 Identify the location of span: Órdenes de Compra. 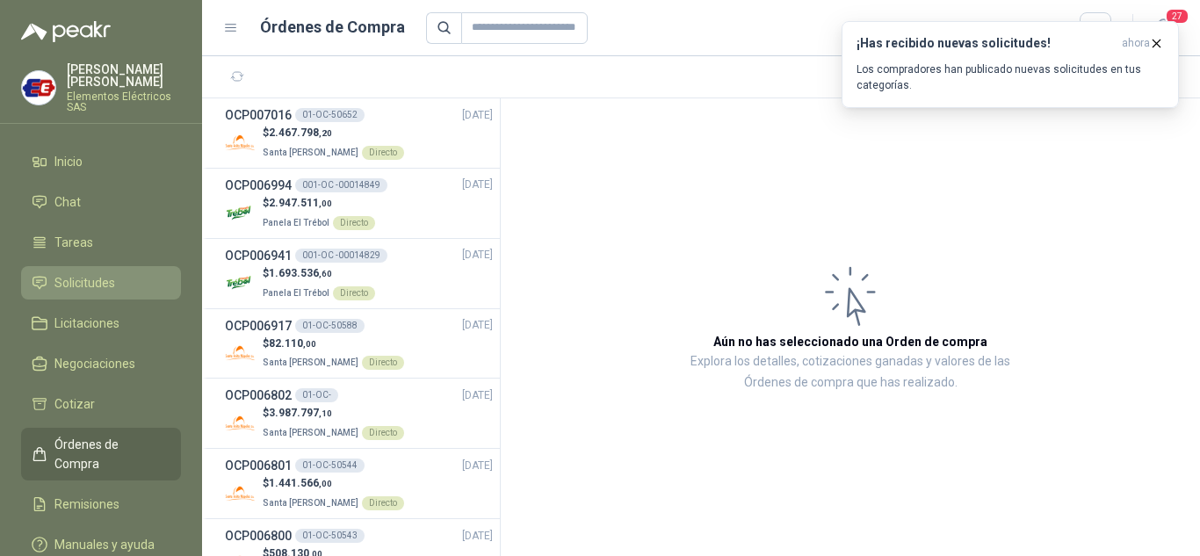
(109, 454).